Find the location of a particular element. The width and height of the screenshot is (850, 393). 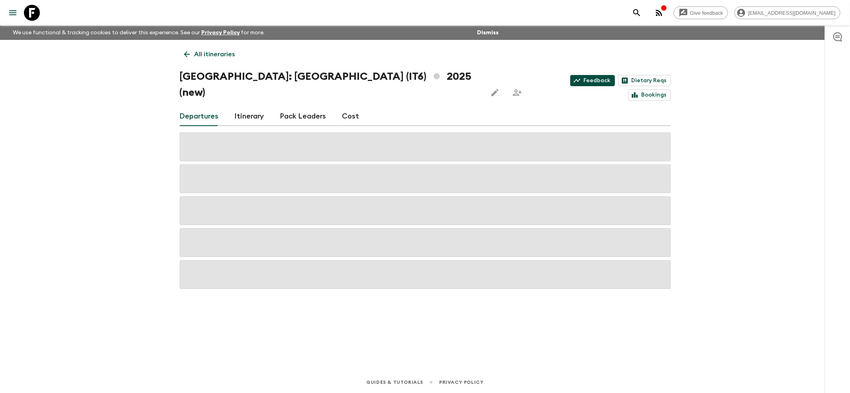

a: Itinerary is located at coordinates (250, 116).